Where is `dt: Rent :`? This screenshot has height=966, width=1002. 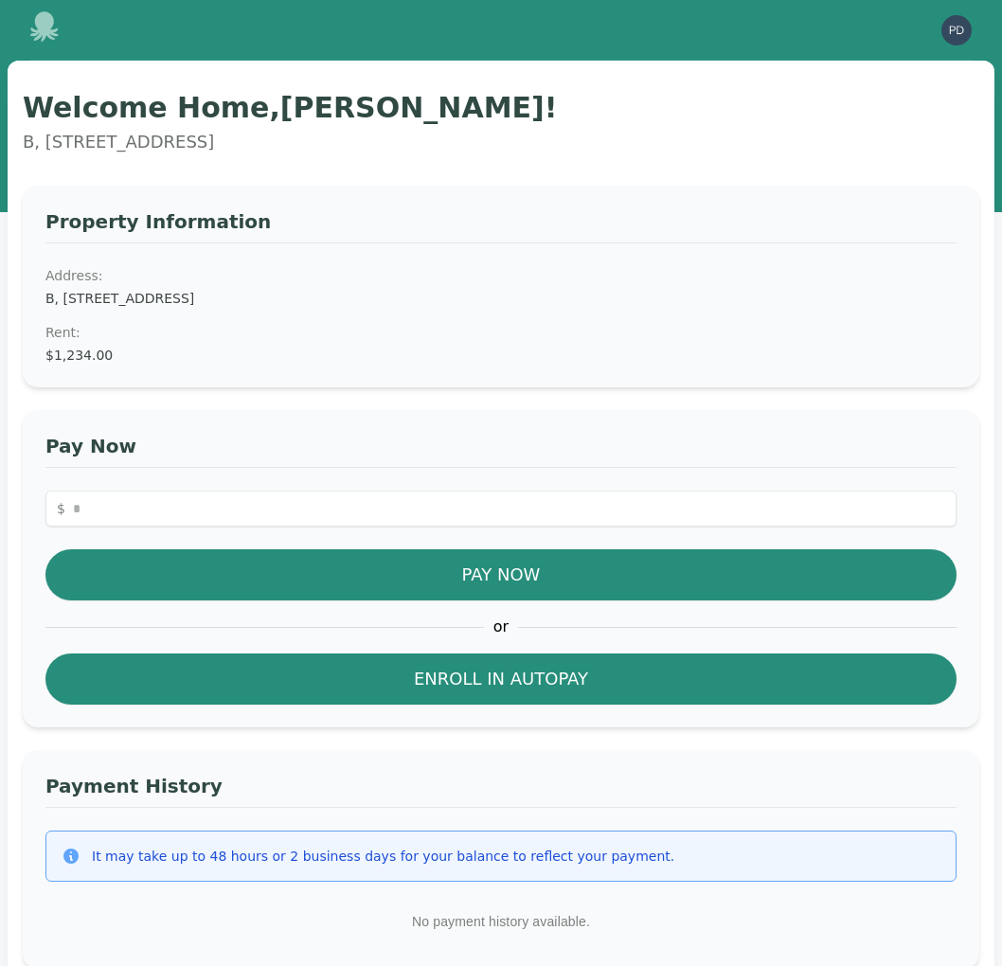
dt: Rent : is located at coordinates (501, 332).